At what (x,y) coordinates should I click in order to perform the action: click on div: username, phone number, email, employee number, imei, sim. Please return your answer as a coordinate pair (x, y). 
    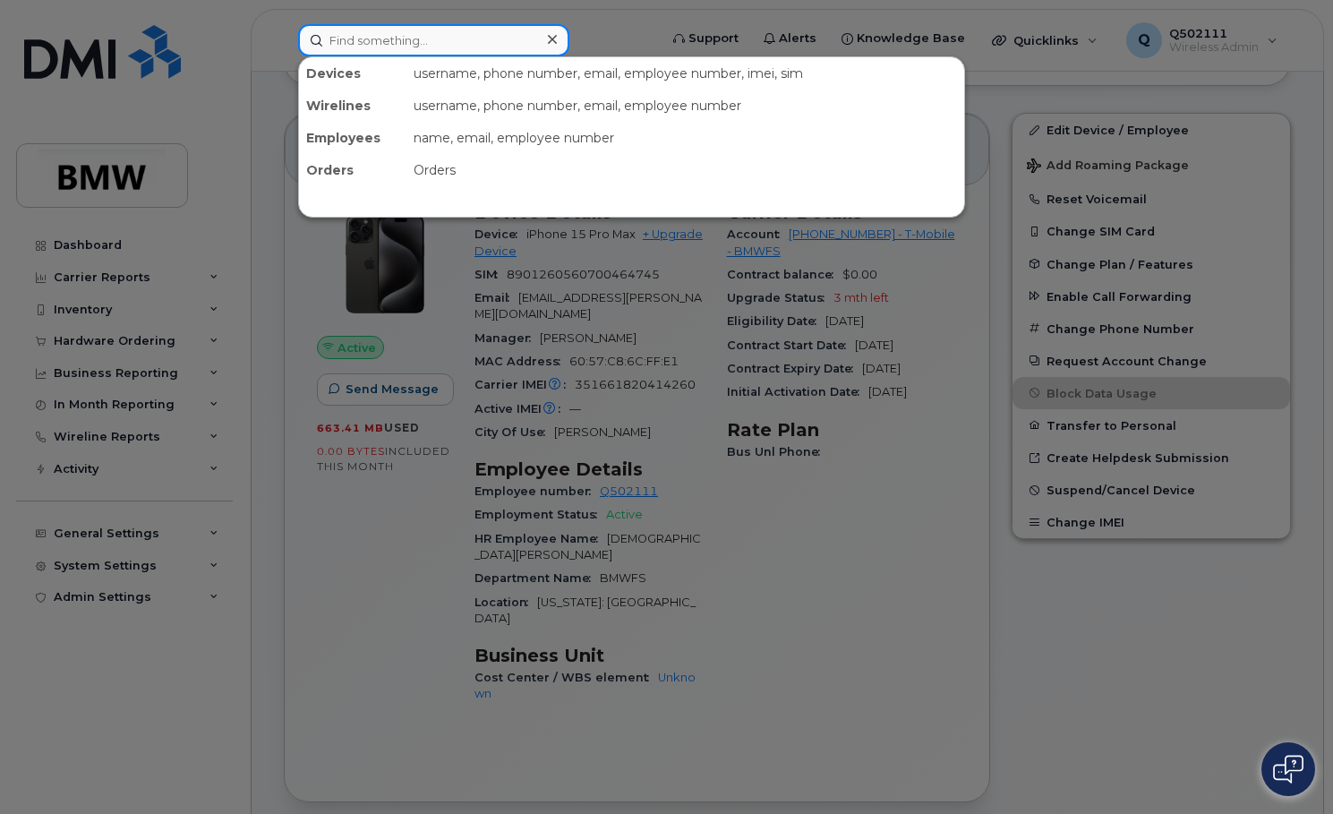
    Looking at the image, I should click on (685, 73).